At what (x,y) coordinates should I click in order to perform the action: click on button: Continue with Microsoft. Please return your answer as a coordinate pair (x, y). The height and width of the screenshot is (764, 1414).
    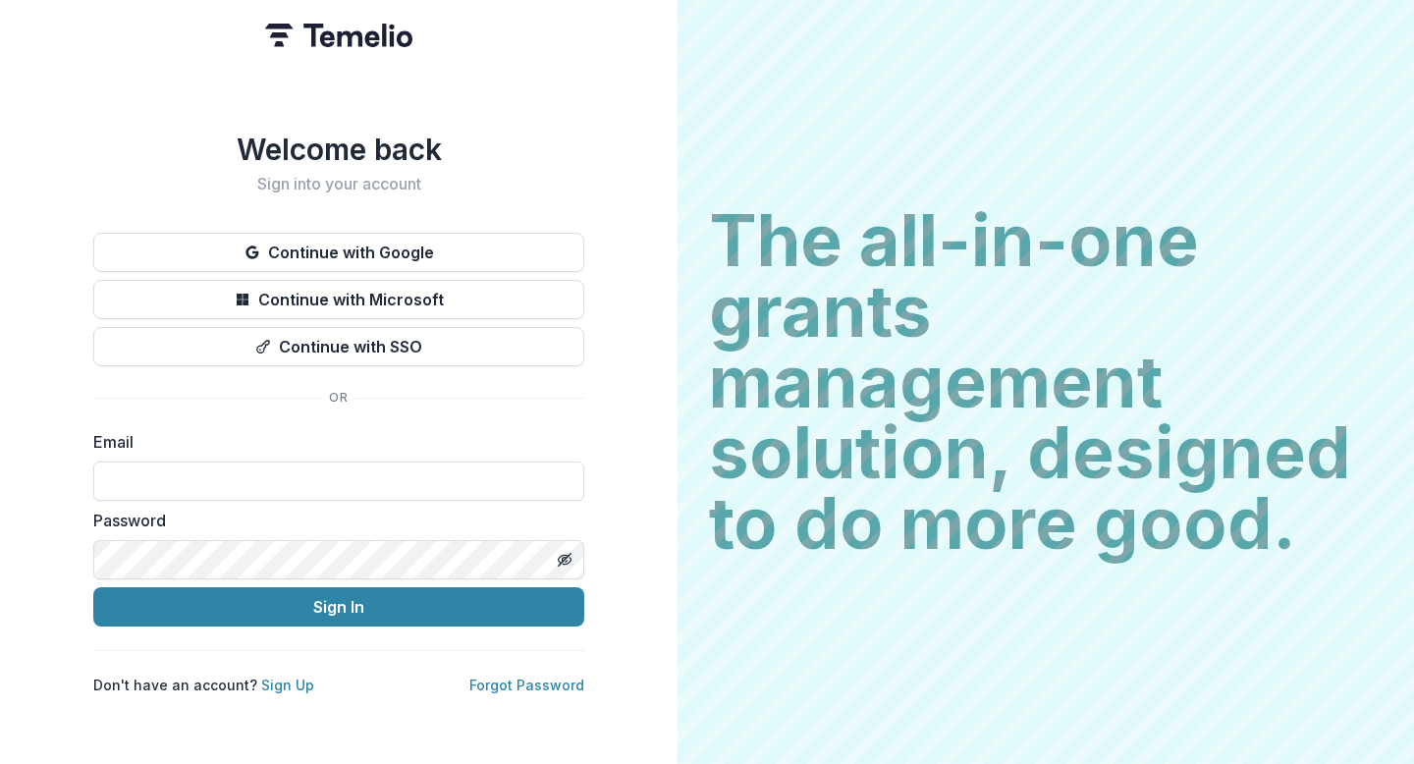
    Looking at the image, I should click on (339, 300).